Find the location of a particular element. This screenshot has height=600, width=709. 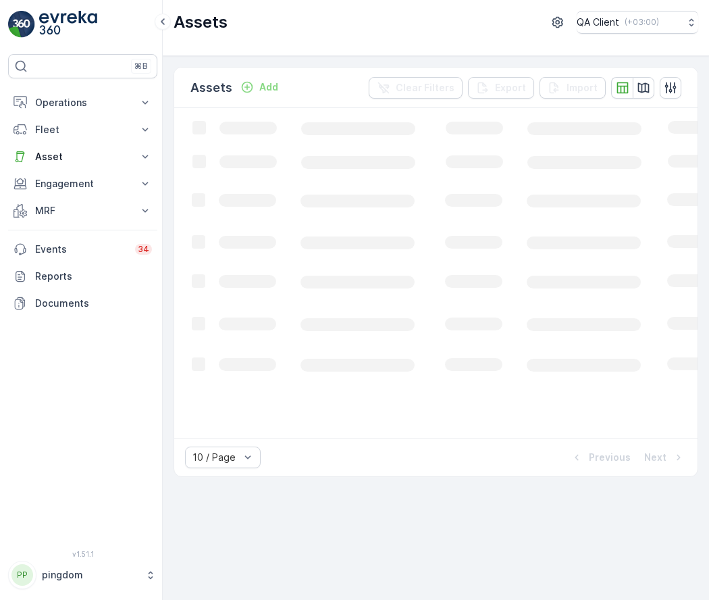

p: pingdom is located at coordinates (90, 575).